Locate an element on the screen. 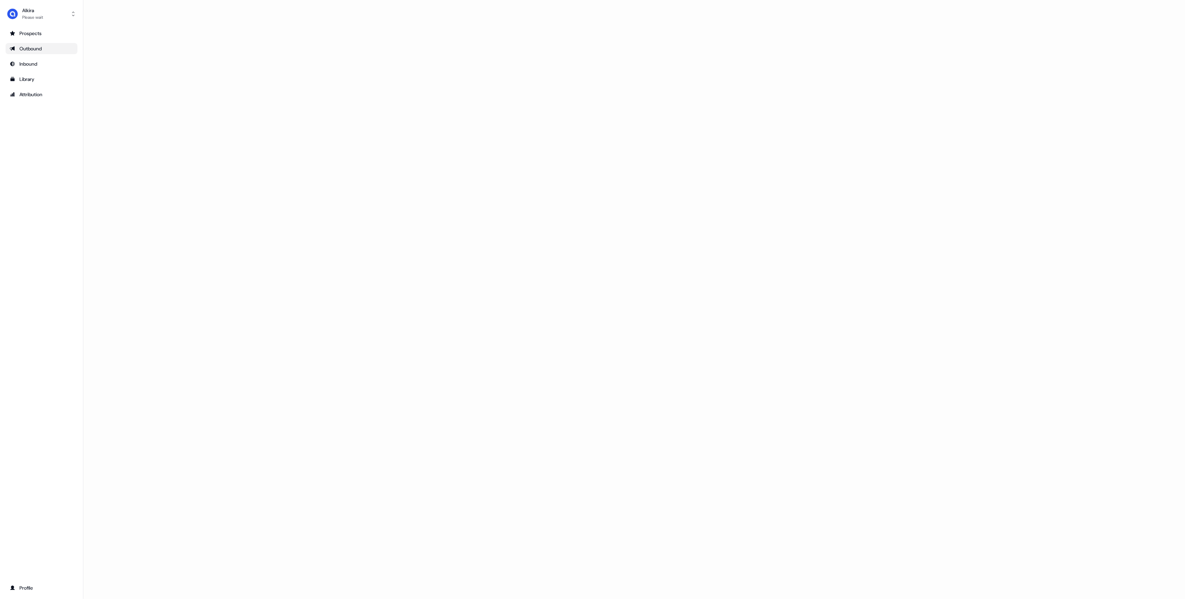 This screenshot has width=1185, height=599. a: Go to prospects is located at coordinates (41, 33).